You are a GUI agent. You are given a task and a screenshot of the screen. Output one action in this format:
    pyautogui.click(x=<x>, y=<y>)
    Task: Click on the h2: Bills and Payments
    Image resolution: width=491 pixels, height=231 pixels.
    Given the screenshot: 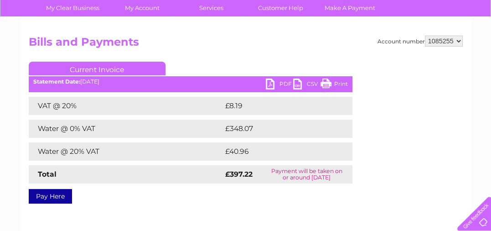 What is the action you would take?
    pyautogui.click(x=246, y=44)
    